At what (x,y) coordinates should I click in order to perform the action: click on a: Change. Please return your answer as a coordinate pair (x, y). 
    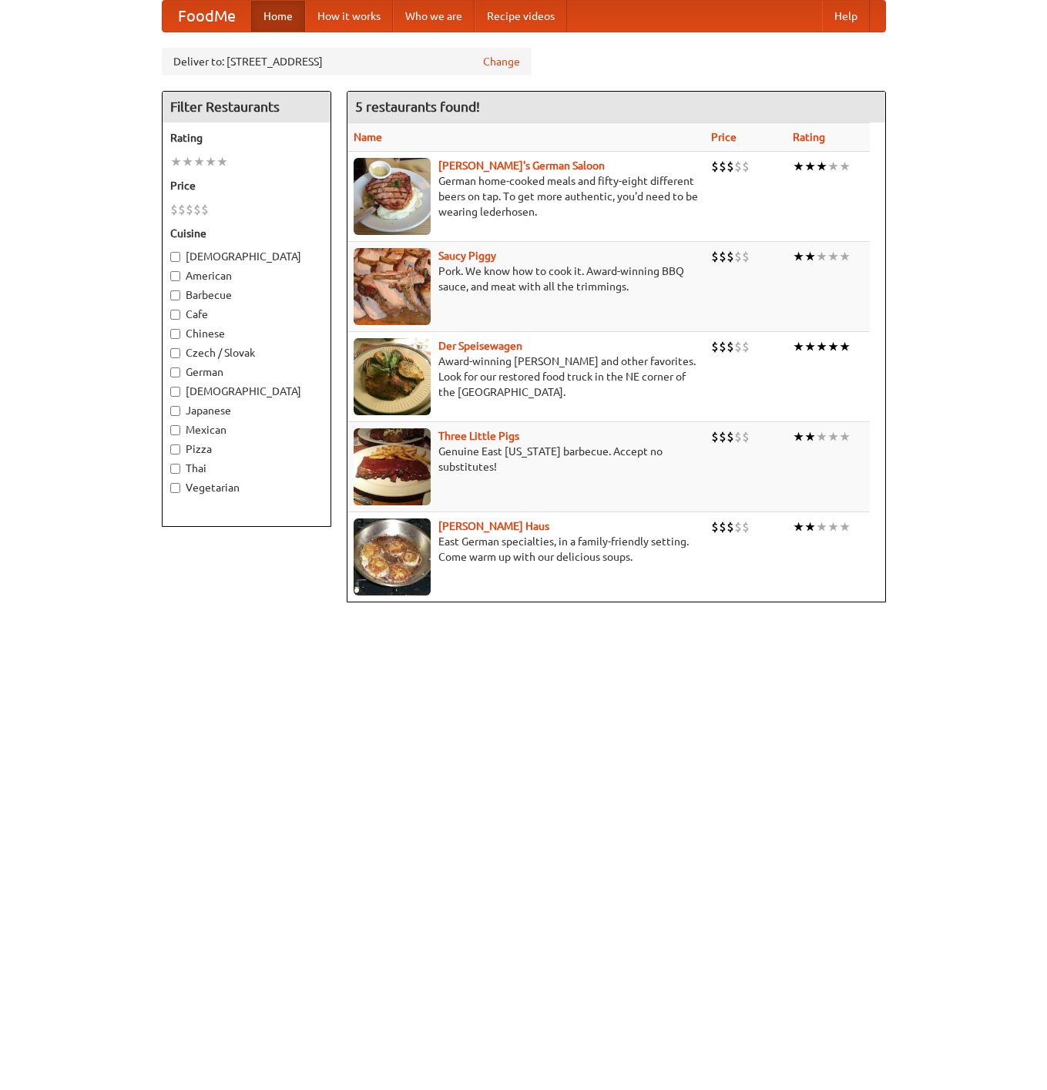
    Looking at the image, I should click on (501, 62).